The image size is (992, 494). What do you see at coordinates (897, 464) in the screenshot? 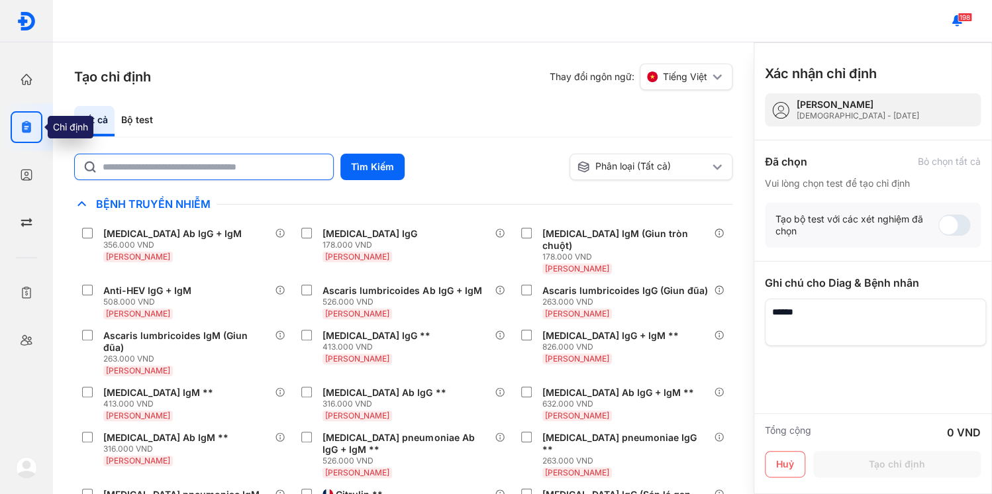
I see `button: Tạo chỉ định` at bounding box center [897, 464].